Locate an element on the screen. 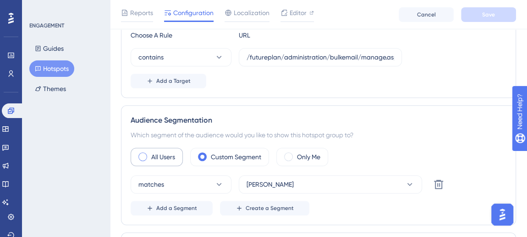 Image resolution: width=527 pixels, height=237 pixels. span: Cancel is located at coordinates (426, 15).